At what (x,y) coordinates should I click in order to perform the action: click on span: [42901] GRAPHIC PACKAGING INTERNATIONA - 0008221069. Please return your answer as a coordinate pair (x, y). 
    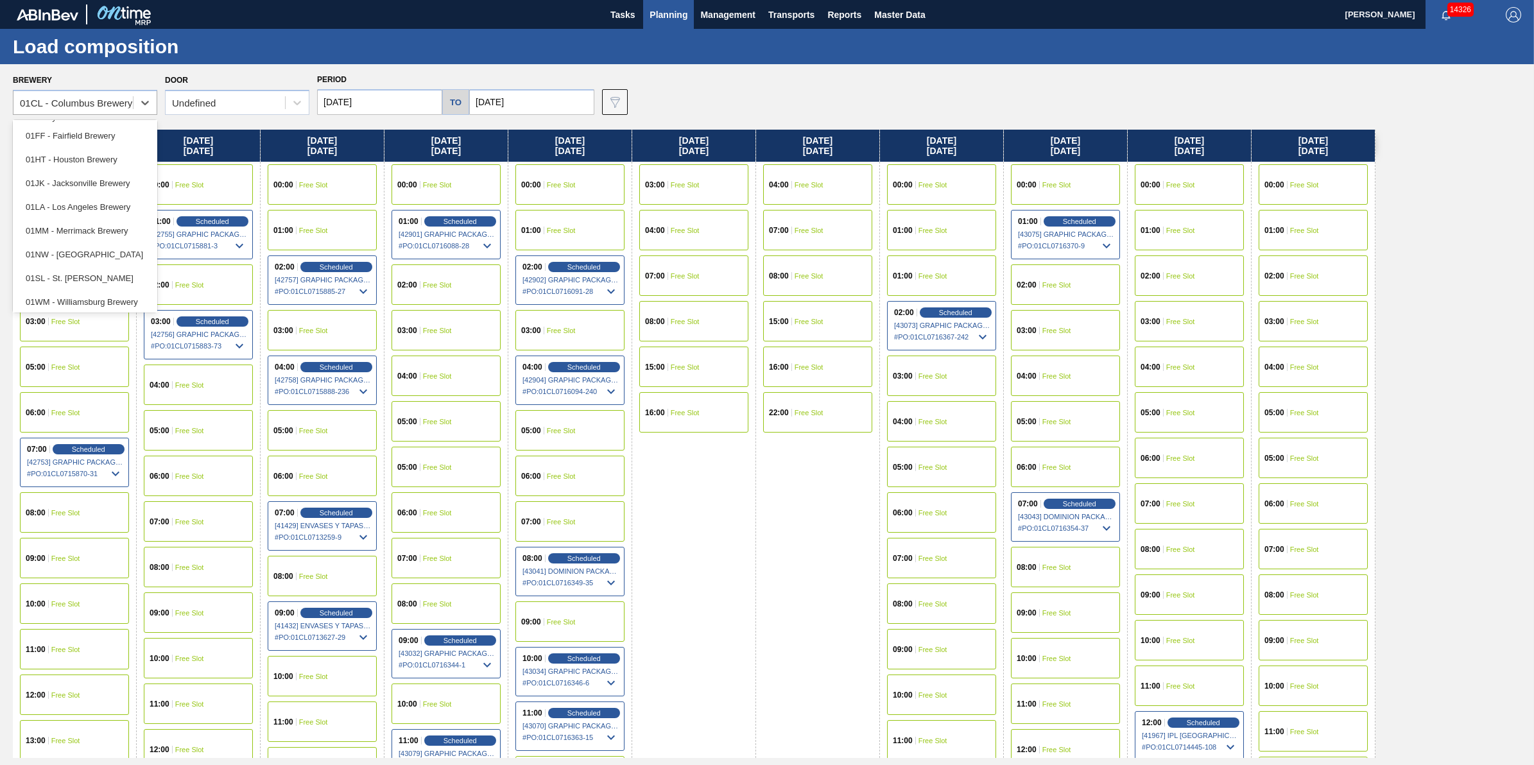
    Looking at the image, I should click on (447, 234).